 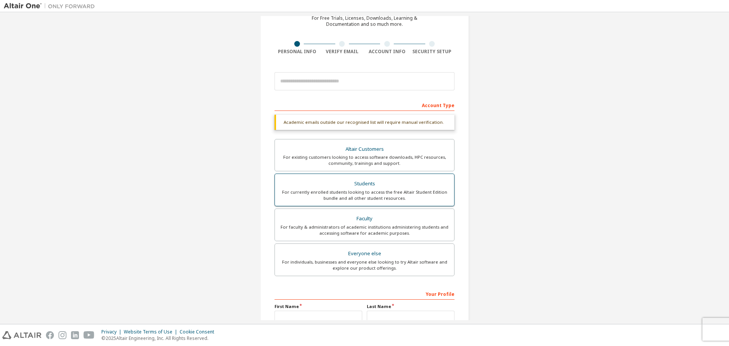 What do you see at coordinates (342, 52) in the screenshot?
I see `div: Verify Email` at bounding box center [342, 52].